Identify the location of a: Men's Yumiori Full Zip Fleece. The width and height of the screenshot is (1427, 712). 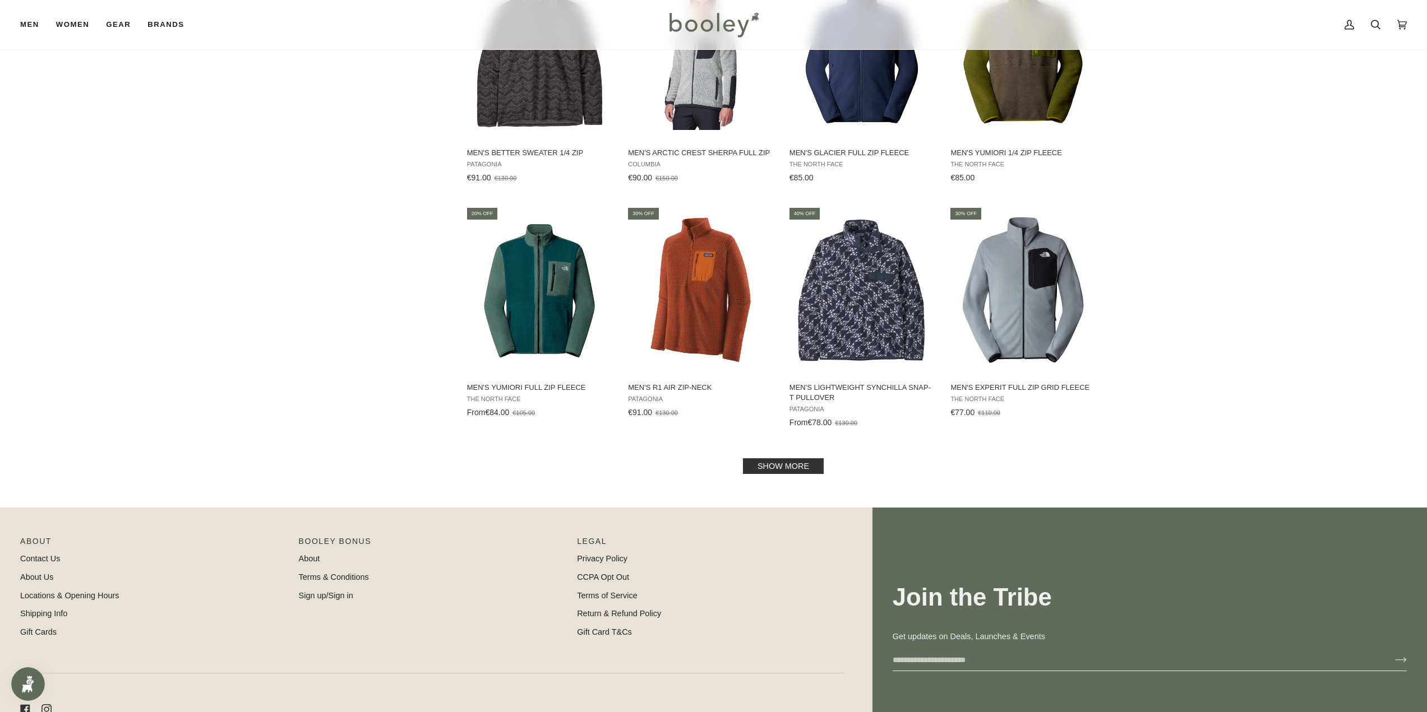
(539, 314).